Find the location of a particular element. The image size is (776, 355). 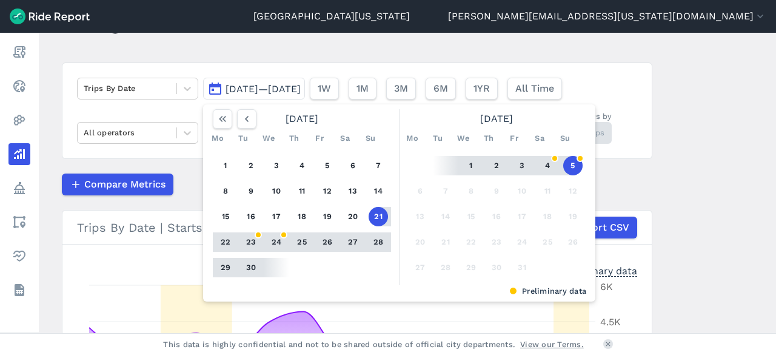

span: 1YR is located at coordinates (481, 88).